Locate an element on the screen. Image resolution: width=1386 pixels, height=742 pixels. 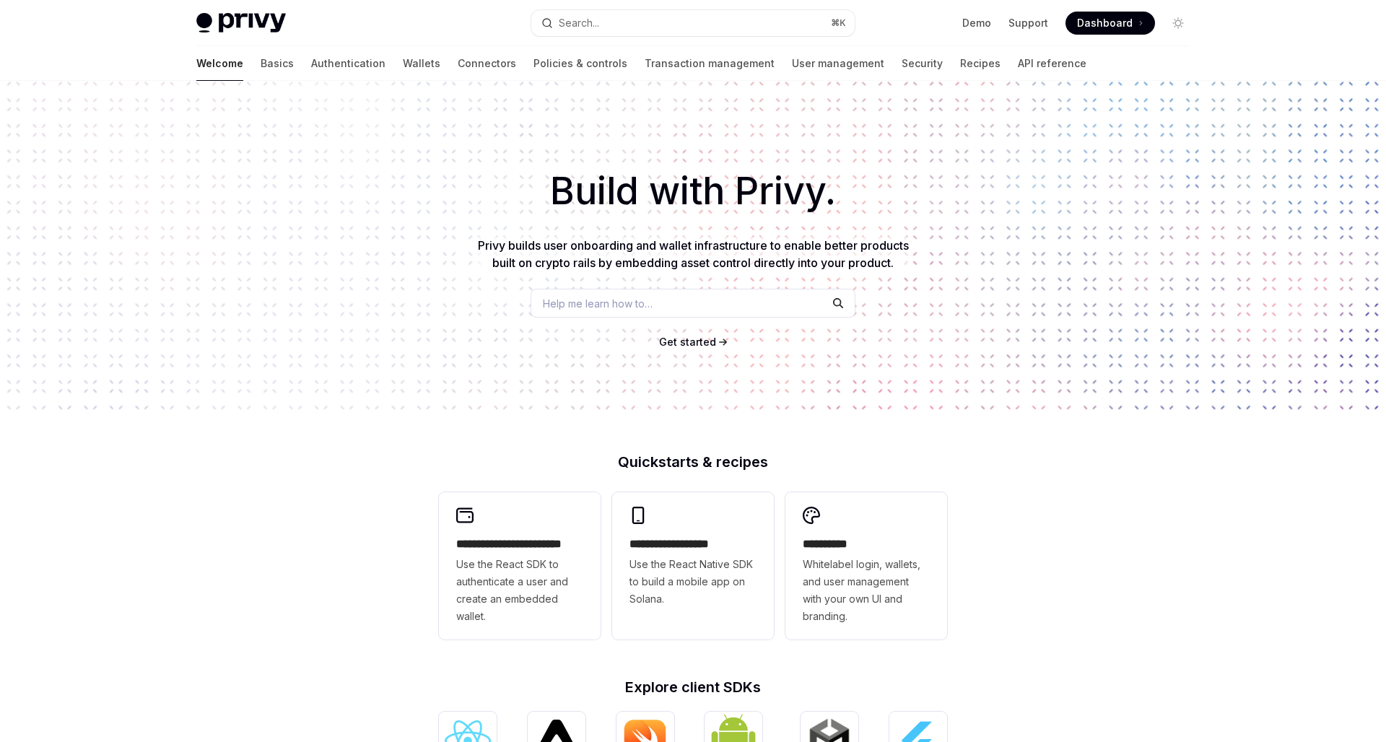
a: Welcome is located at coordinates (219, 64).